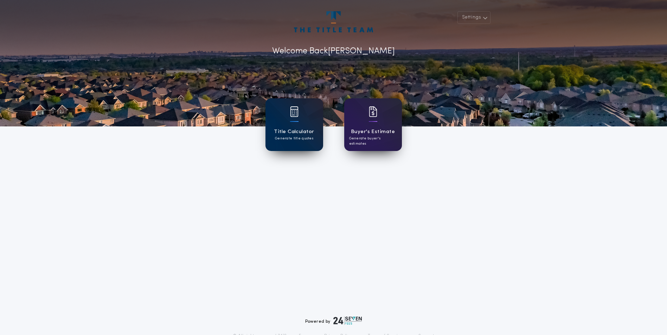 The height and width of the screenshot is (335, 667). What do you see at coordinates (294, 132) in the screenshot?
I see `h1: Title Calculator` at bounding box center [294, 132].